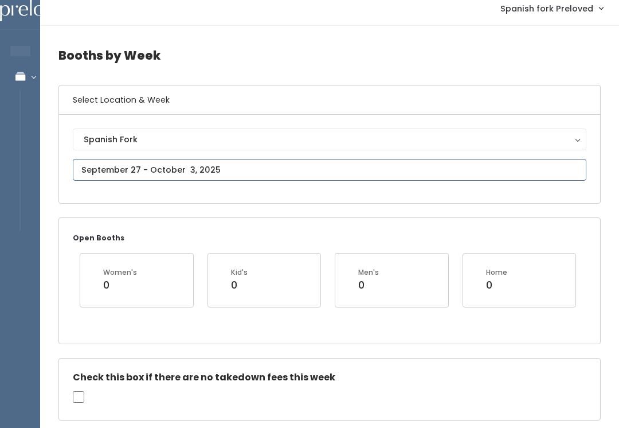  Describe the element at coordinates (239, 272) in the screenshot. I see `div: Kid's` at that location.